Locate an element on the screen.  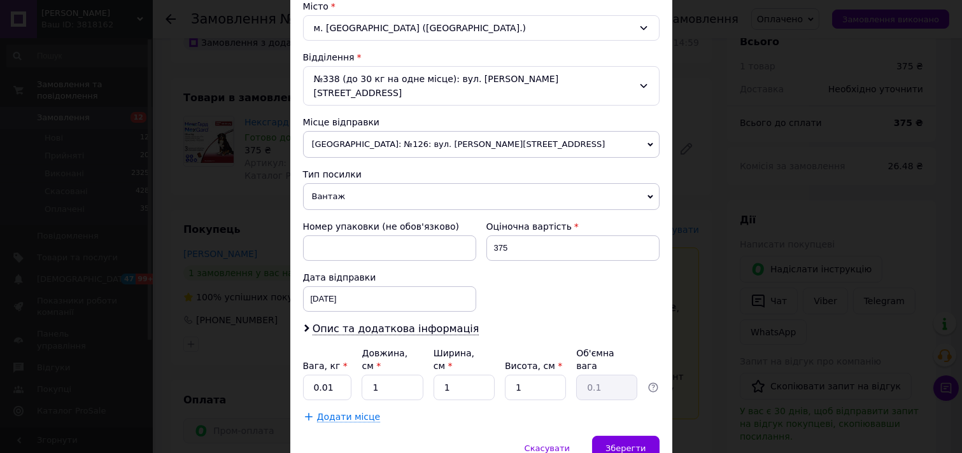
span: Тип посилки is located at coordinates (332, 175).